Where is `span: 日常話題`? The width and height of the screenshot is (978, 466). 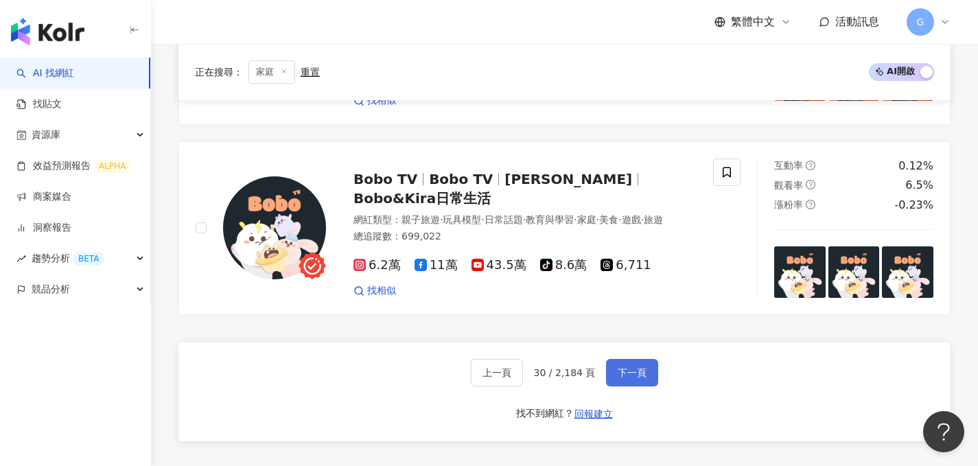 span: 日常話題 is located at coordinates (504, 220).